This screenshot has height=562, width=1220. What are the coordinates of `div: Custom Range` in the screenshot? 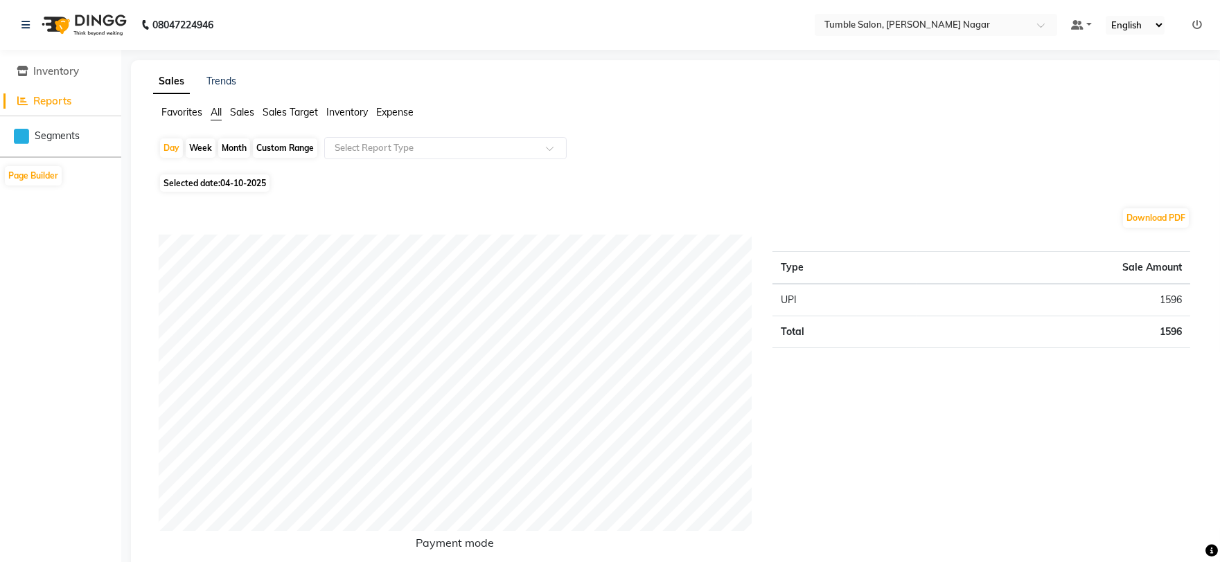 It's located at (285, 148).